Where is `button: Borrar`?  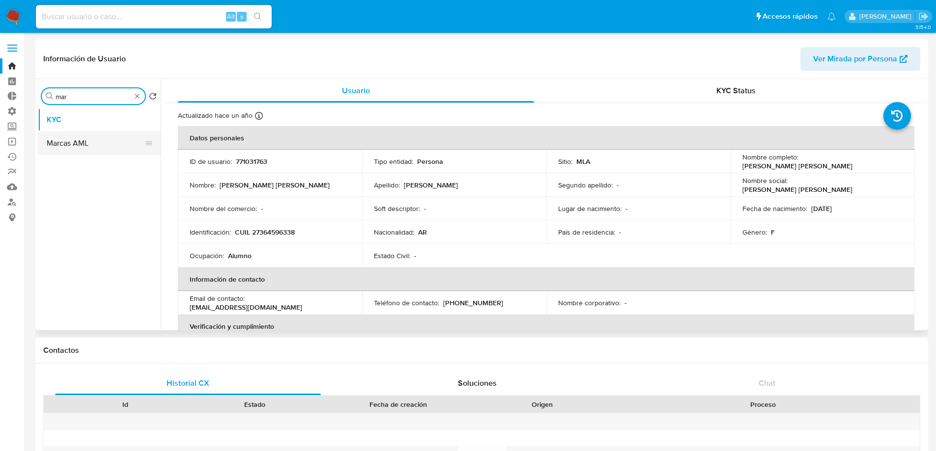
button: Borrar is located at coordinates (137, 96).